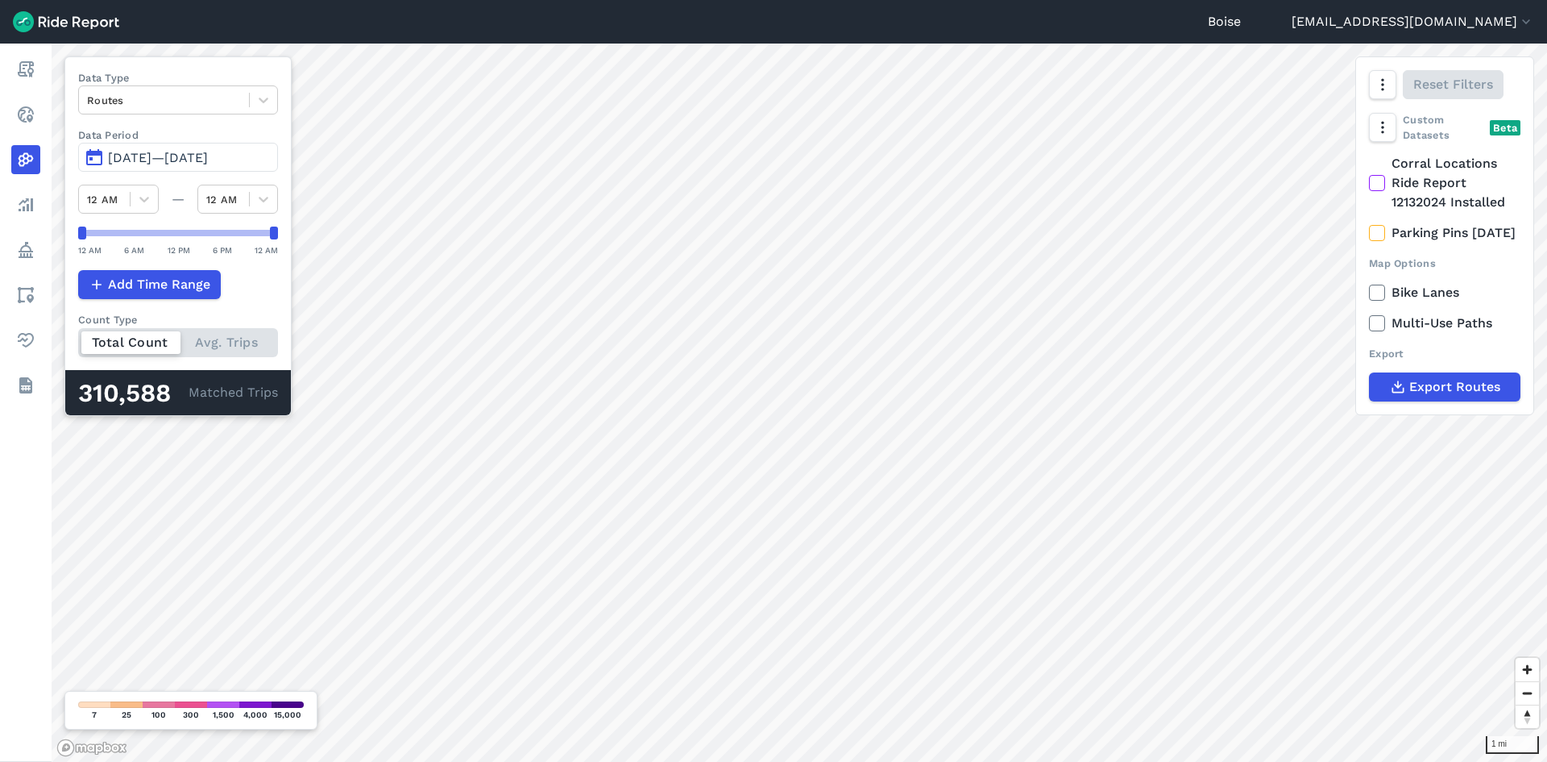  Describe the element at coordinates (1224, 22) in the screenshot. I see `a: Boise` at that location.